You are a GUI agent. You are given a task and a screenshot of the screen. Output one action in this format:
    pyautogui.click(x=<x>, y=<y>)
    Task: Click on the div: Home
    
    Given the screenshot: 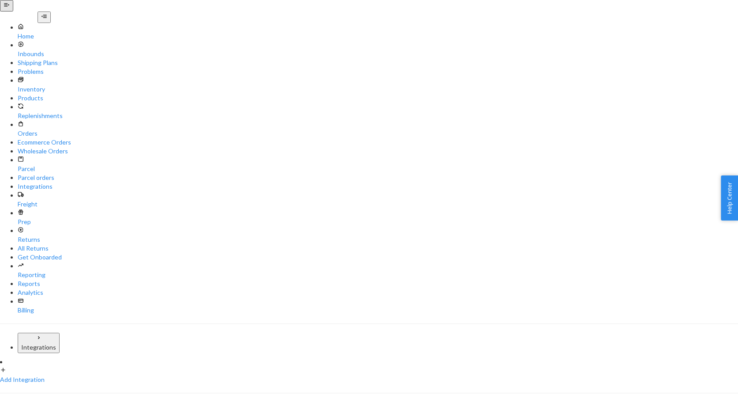 What is the action you would take?
    pyautogui.click(x=378, y=36)
    